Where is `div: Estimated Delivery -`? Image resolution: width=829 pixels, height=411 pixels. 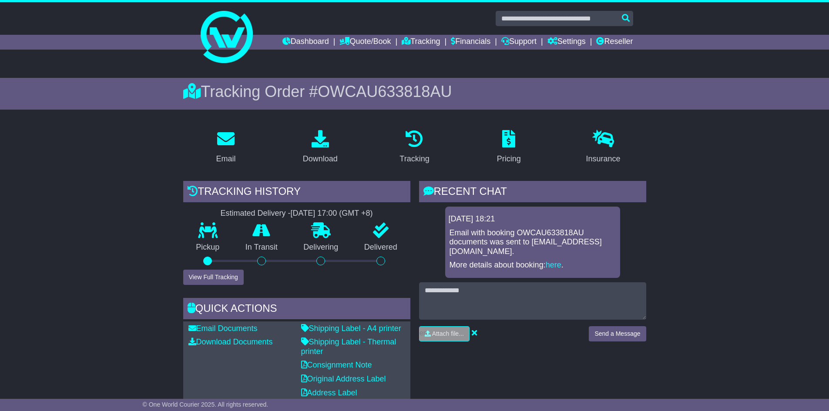
div: Estimated Delivery - is located at coordinates (297, 214).